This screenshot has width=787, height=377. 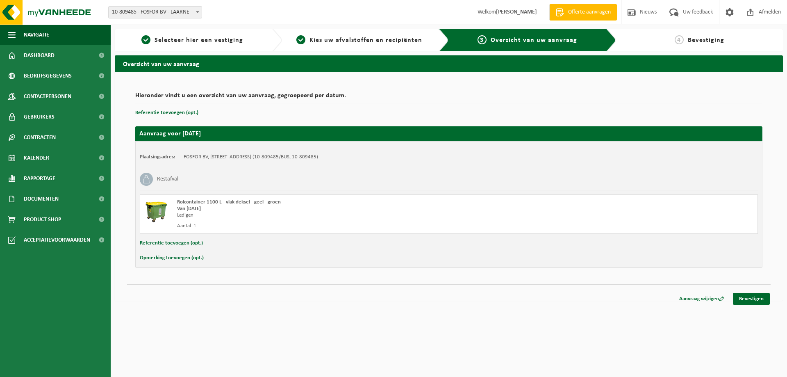 I want to click on span: Kies uw afvalstoffen en recipiënten, so click(x=366, y=40).